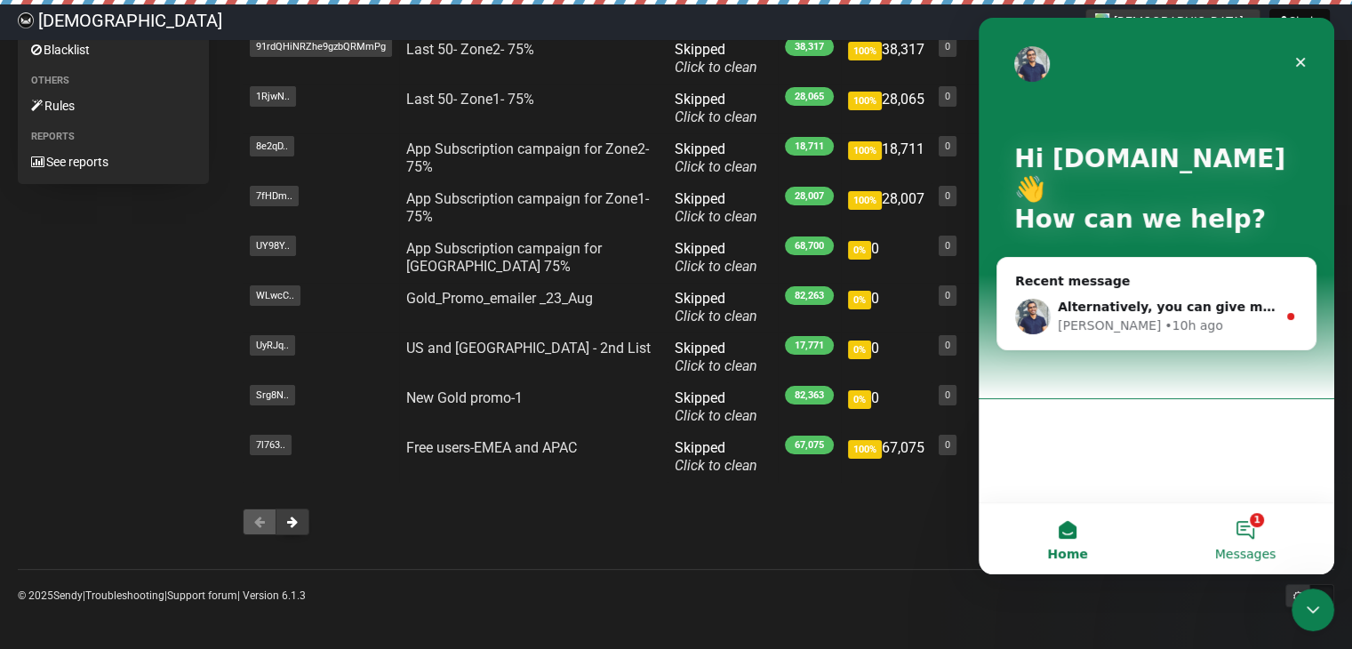 The height and width of the screenshot is (649, 1352). Describe the element at coordinates (809, 395) in the screenshot. I see `span: 82,363` at that location.